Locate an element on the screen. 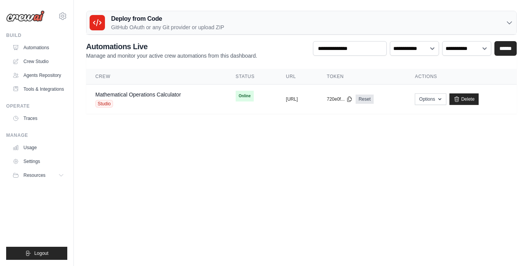 This screenshot has width=529, height=266. a: Delete is located at coordinates (464, 99).